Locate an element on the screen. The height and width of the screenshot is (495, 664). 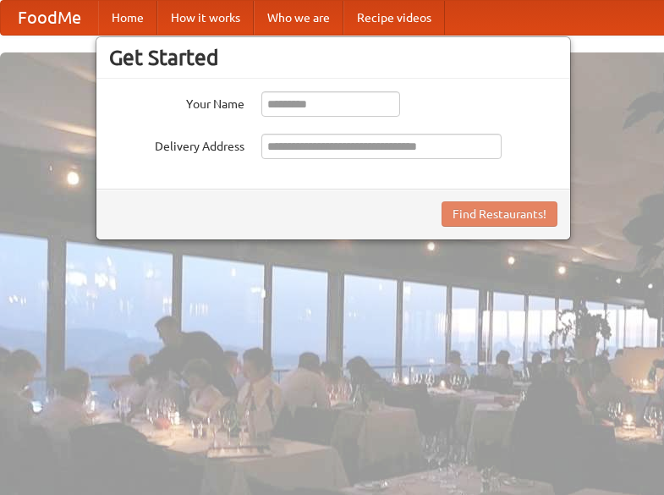
label: Delivery Address is located at coordinates (177, 144).